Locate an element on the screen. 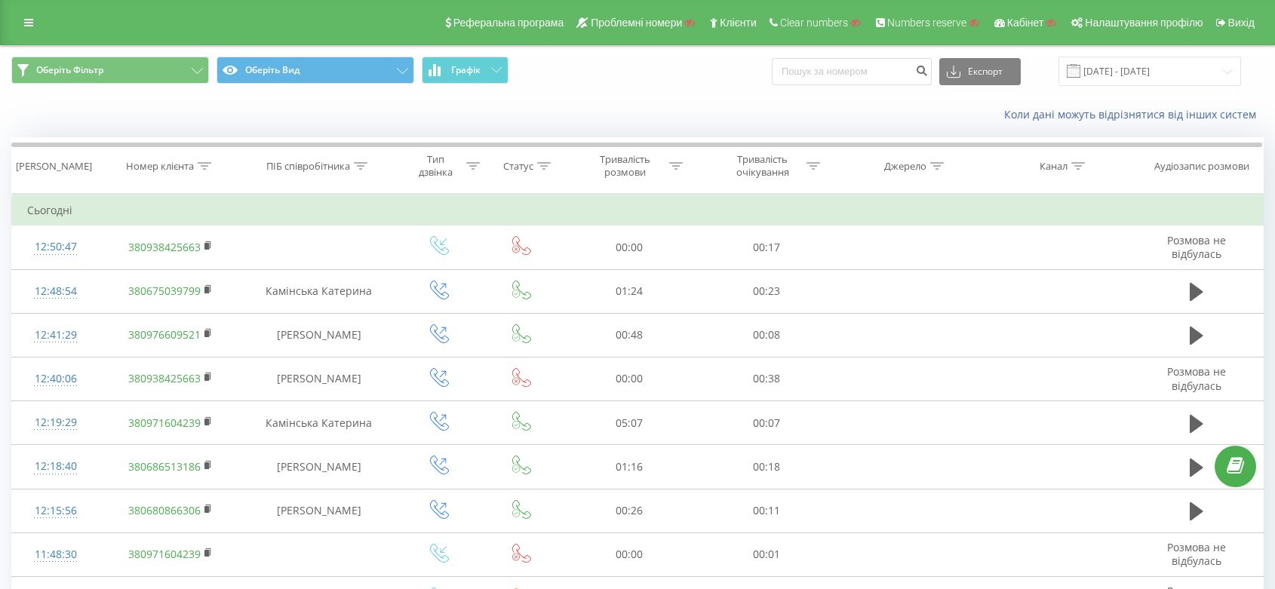  td: 00:48 is located at coordinates (629, 335).